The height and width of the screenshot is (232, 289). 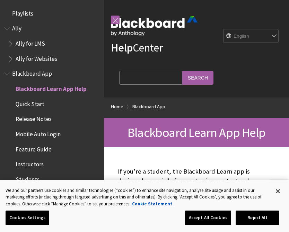 What do you see at coordinates (257, 218) in the screenshot?
I see `button: Reject All` at bounding box center [257, 218].